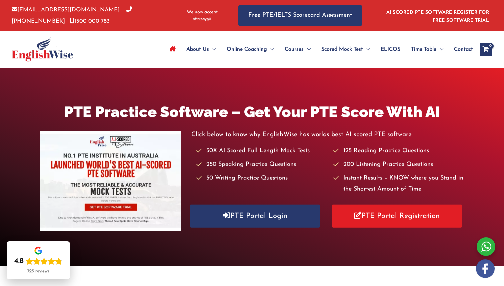 The image size is (504, 286). What do you see at coordinates (90, 21) in the screenshot?
I see `a: 1300 000 783` at bounding box center [90, 21].